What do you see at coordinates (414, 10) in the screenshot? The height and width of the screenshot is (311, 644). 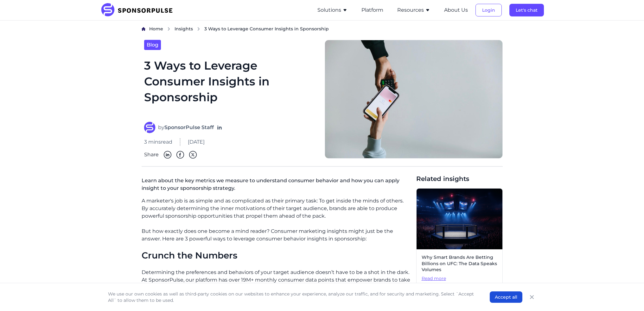 I see `button: Resources` at bounding box center [414, 10].